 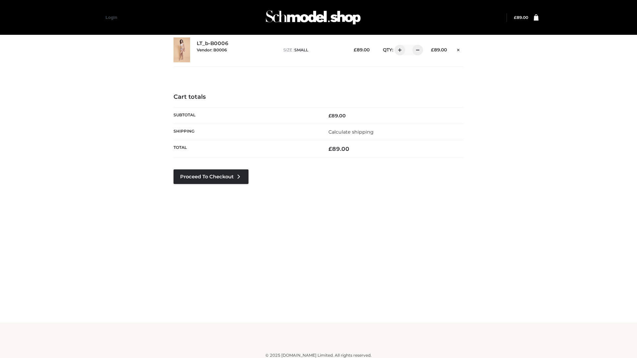 I want to click on a: £89.00, so click(x=521, y=17).